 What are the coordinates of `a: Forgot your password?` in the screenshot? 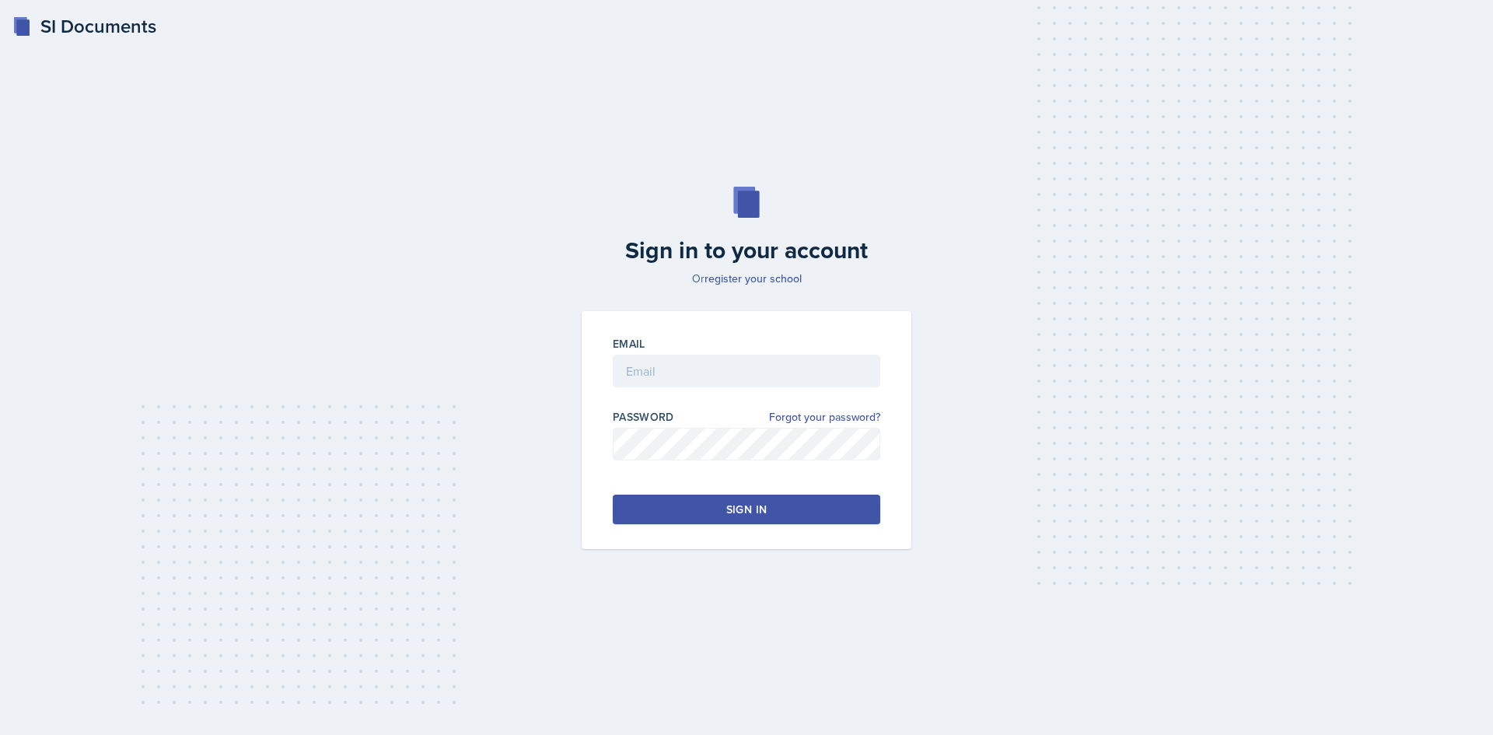 It's located at (824, 417).